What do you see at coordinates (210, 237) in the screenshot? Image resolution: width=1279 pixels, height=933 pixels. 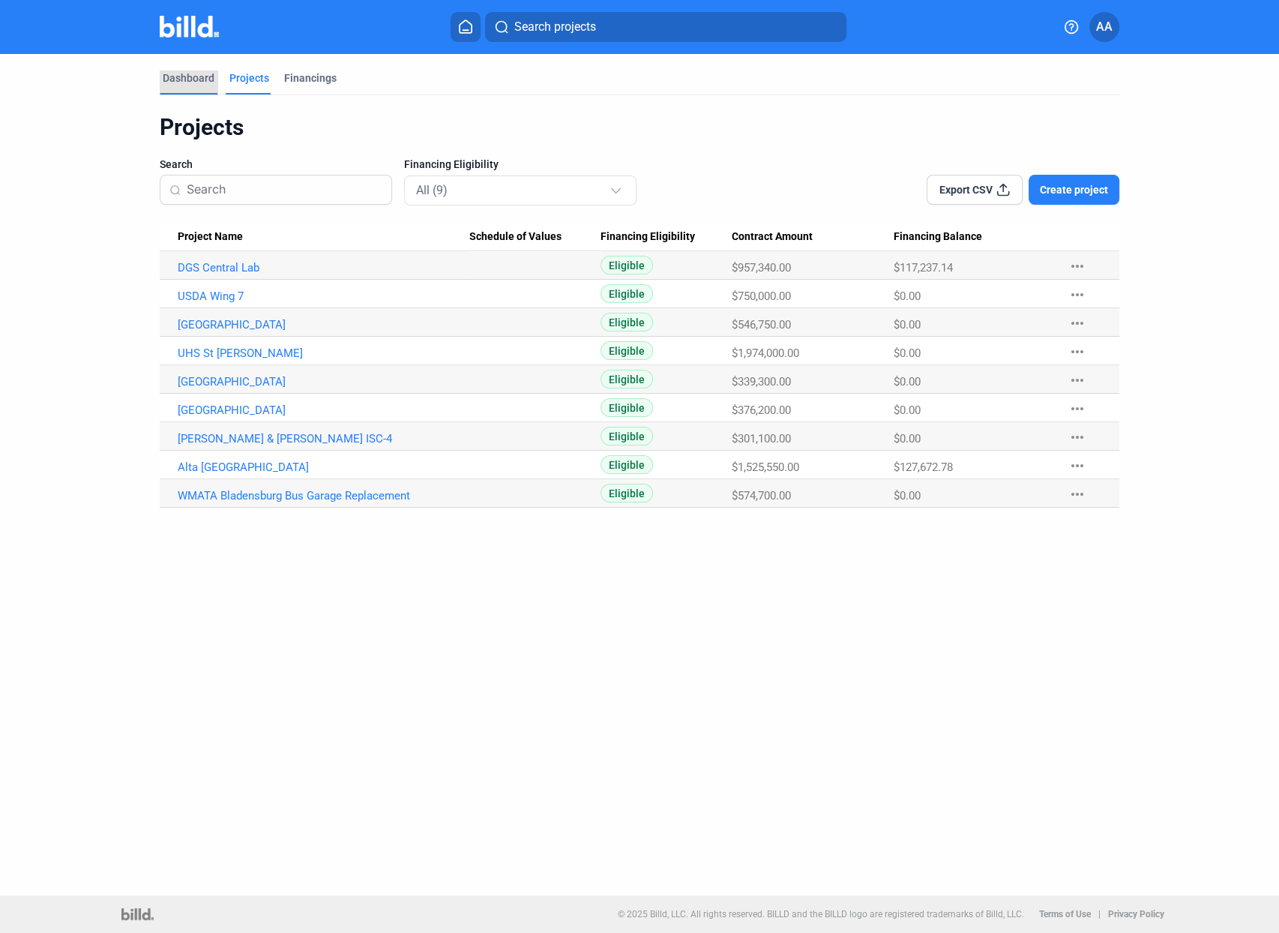 I see `span: Project Name` at bounding box center [210, 237].